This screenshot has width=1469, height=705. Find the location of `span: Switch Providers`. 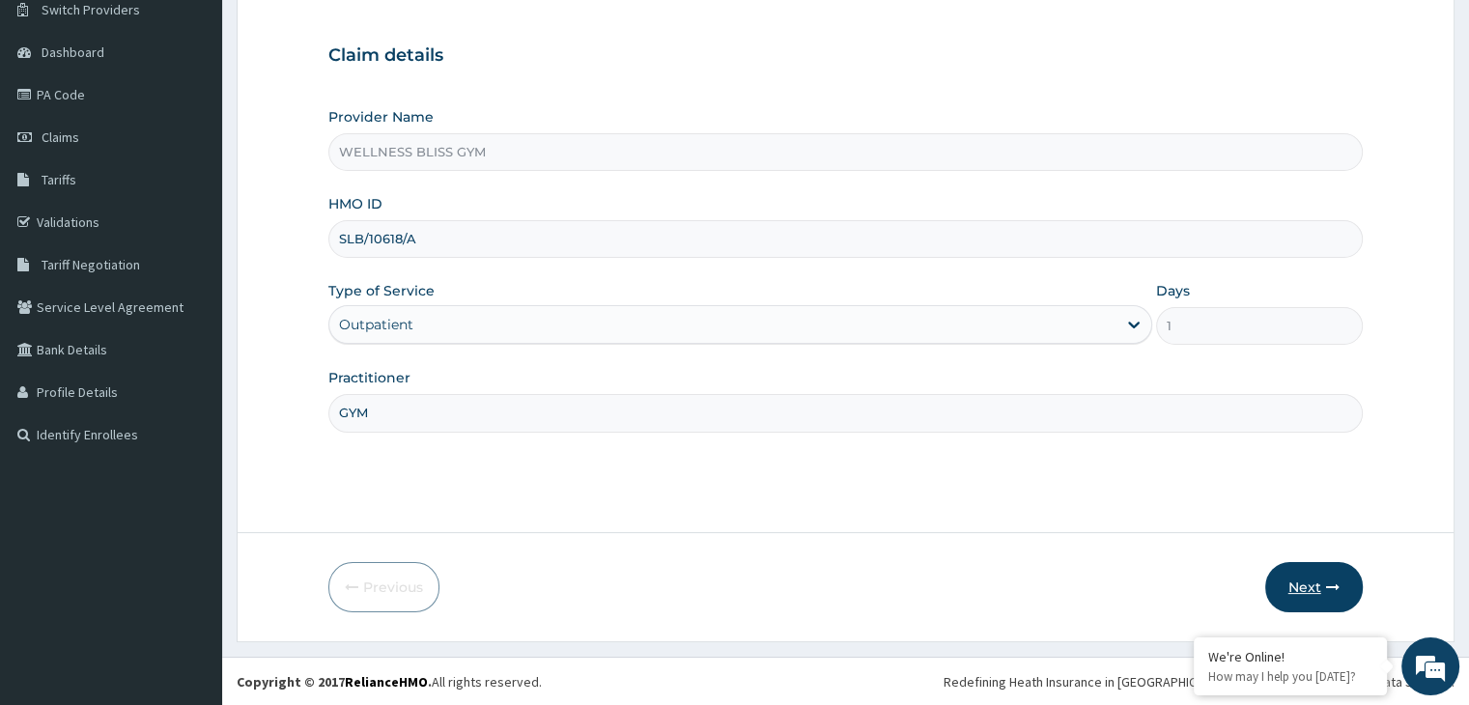

span: Switch Providers is located at coordinates (91, 10).